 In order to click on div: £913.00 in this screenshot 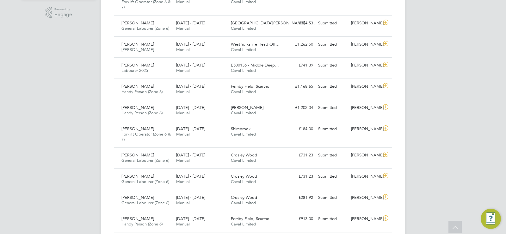, I will do `click(299, 218)`.